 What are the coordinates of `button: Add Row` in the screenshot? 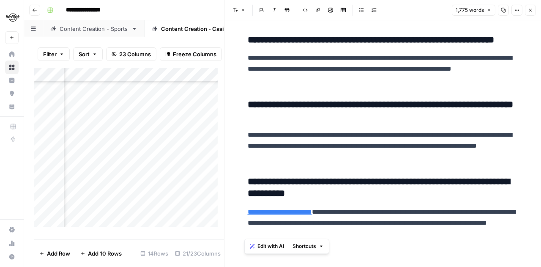 It's located at (55, 253).